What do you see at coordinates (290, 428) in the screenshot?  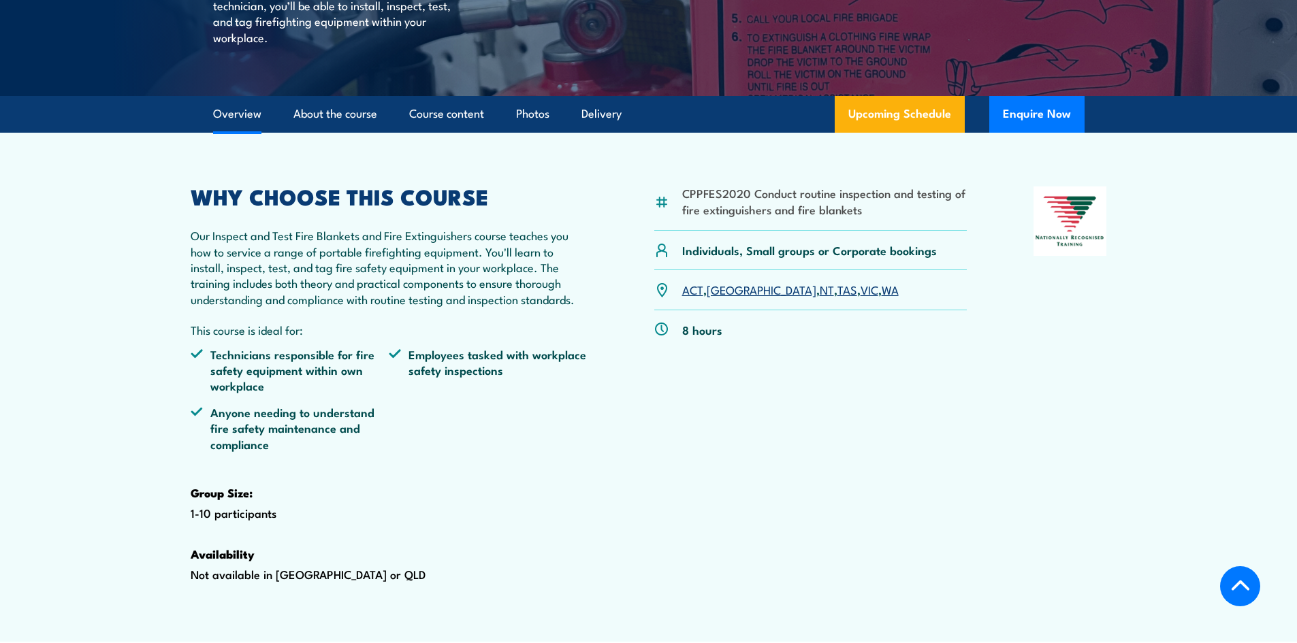 I see `li: Anyone needing to understand fire safety maintenance and compliance` at bounding box center [290, 428].